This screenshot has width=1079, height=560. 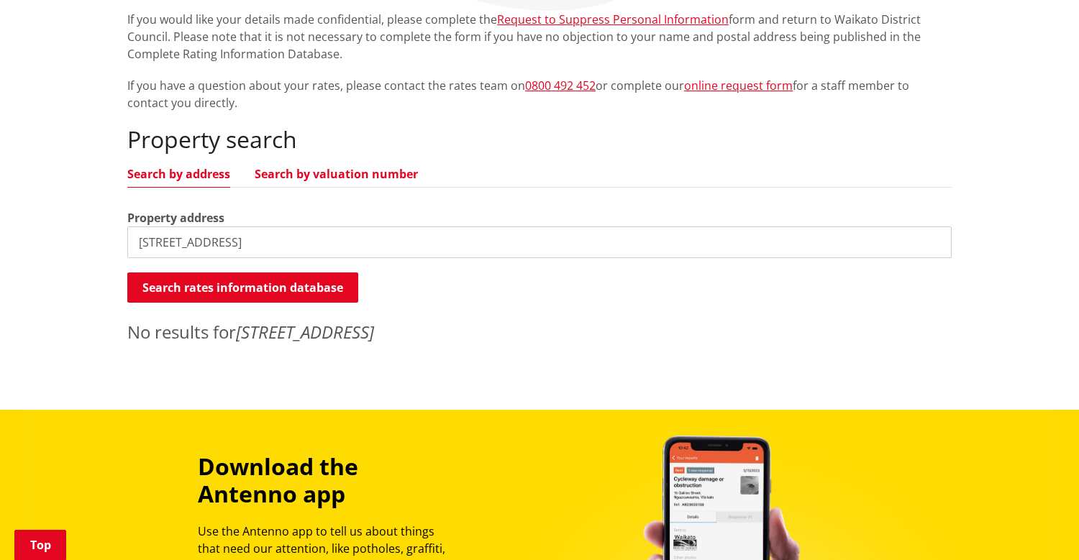 I want to click on a: Search by valuation number, so click(x=336, y=174).